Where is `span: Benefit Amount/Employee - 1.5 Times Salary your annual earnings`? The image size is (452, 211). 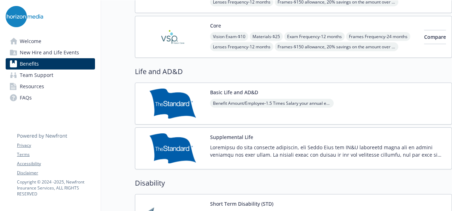 span: Benefit Amount/Employee - 1.5 Times Salary your annual earnings is located at coordinates (272, 103).